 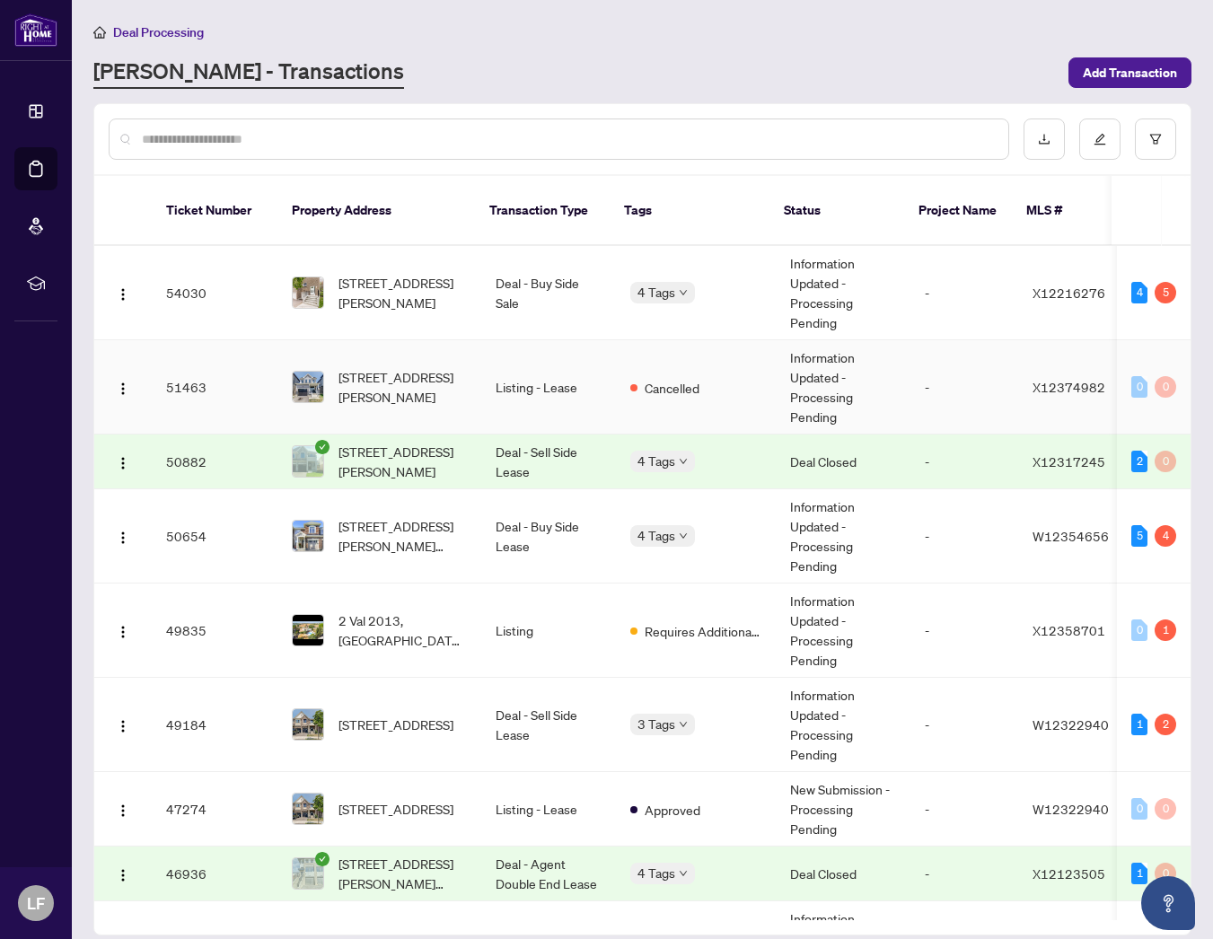 What do you see at coordinates (376, 211) in the screenshot?
I see `th: Property Address` at bounding box center [376, 211].